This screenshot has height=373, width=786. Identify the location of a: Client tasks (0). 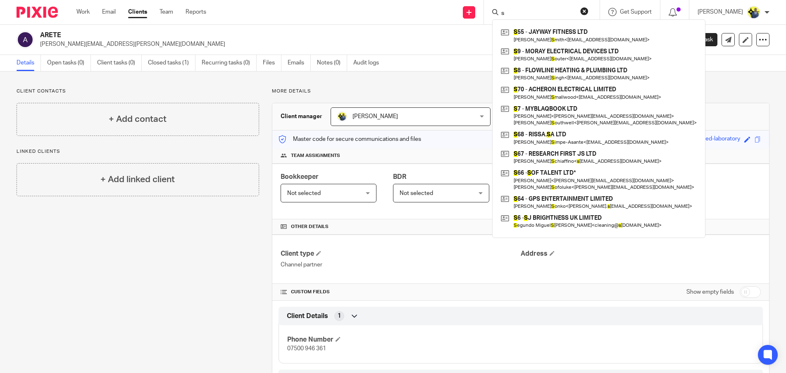
(119, 63).